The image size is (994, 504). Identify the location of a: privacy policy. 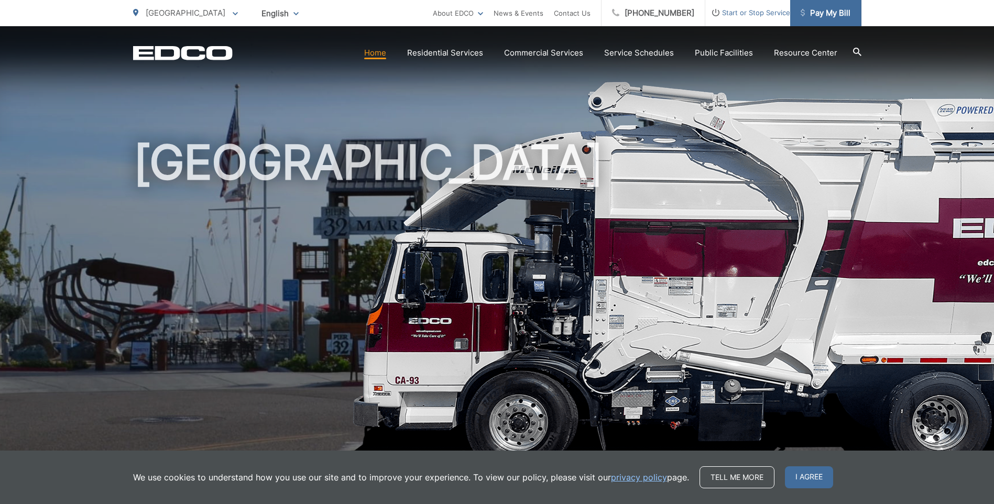
(639, 478).